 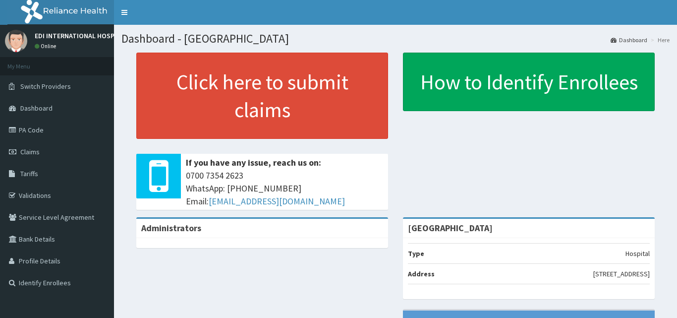 I want to click on span: Tariffs, so click(x=29, y=173).